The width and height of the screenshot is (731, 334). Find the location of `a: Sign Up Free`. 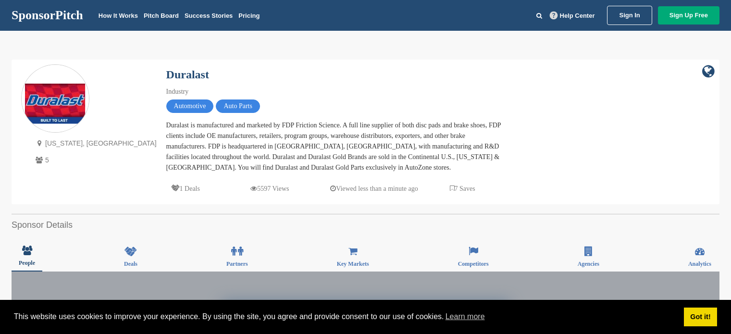

a: Sign Up Free is located at coordinates (689, 15).